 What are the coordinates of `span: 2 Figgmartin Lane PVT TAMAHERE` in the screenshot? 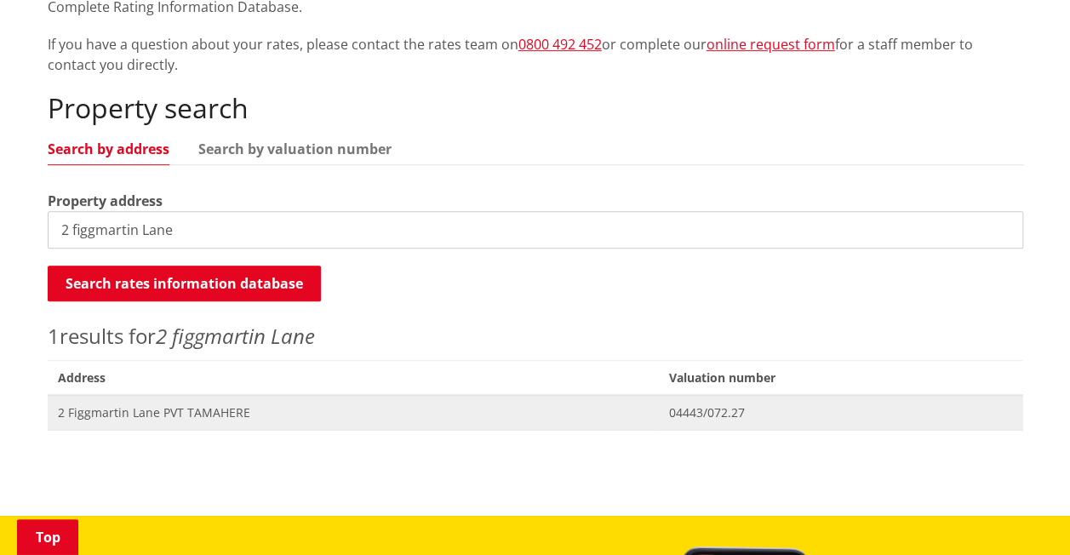 It's located at (353, 413).